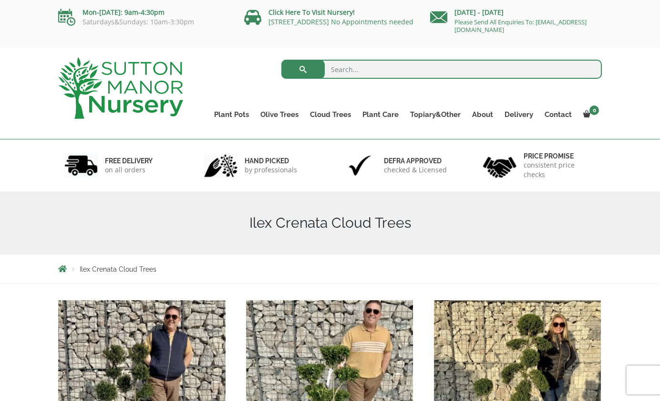 This screenshot has height=401, width=660. Describe the element at coordinates (330, 268) in the screenshot. I see `nav: Breadcrumbs` at that location.